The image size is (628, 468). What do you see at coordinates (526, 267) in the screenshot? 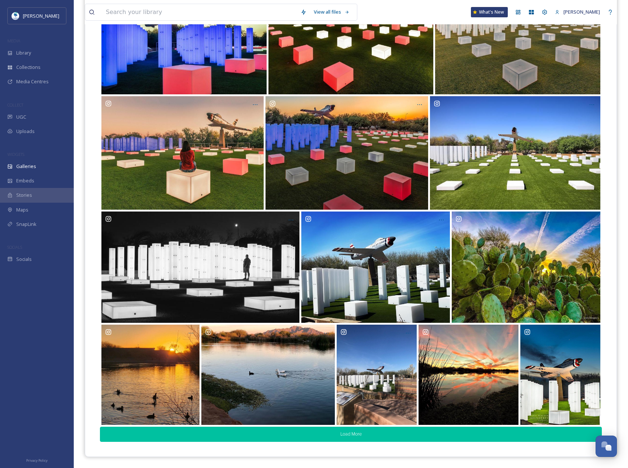
I see `a: Opens media popup. Media description: AZ sunrise. 🌅 #bestofthegrandcanyonstate #capturearizona #s...` at bounding box center [526, 267].